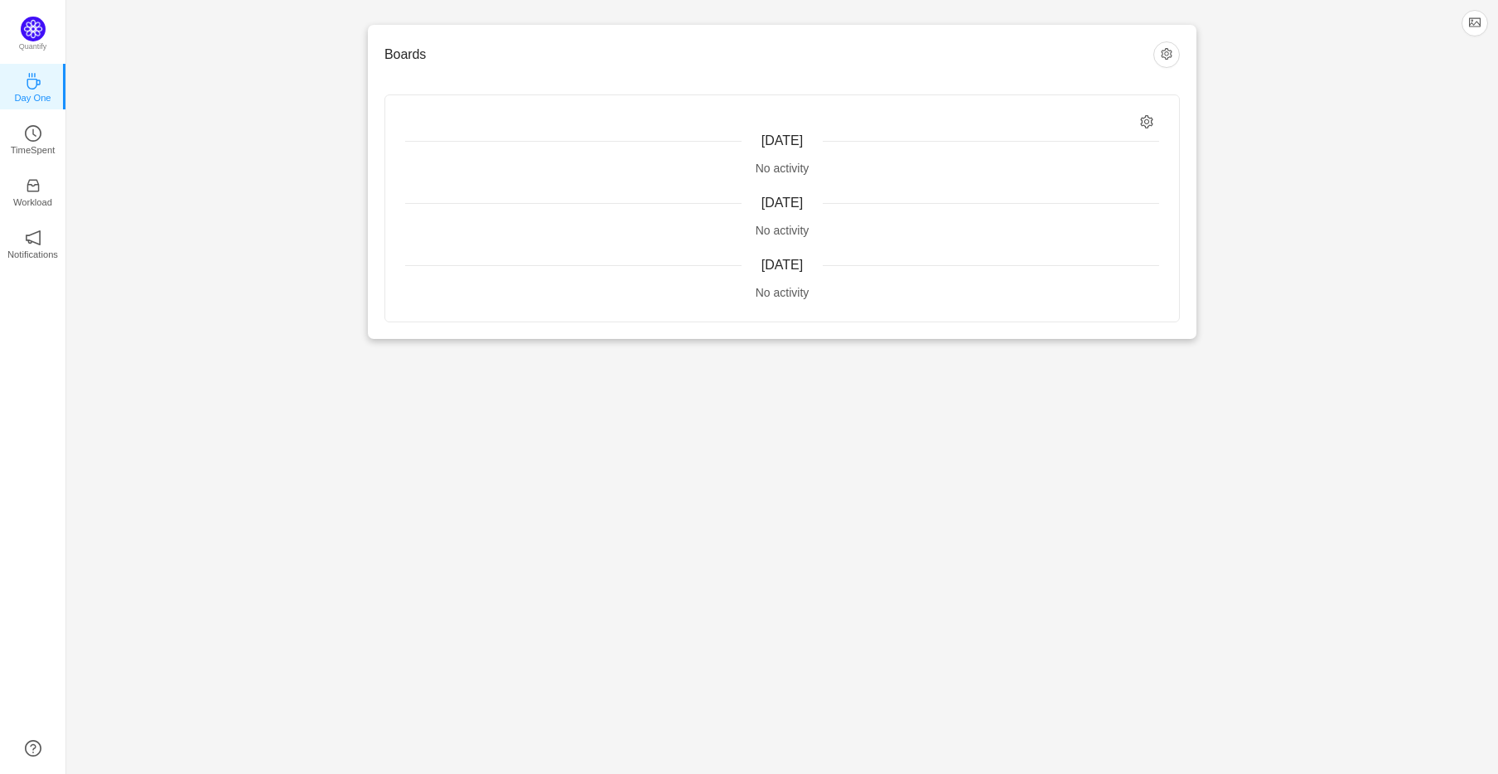 Image resolution: width=1498 pixels, height=774 pixels. I want to click on img: Quantify, so click(33, 29).